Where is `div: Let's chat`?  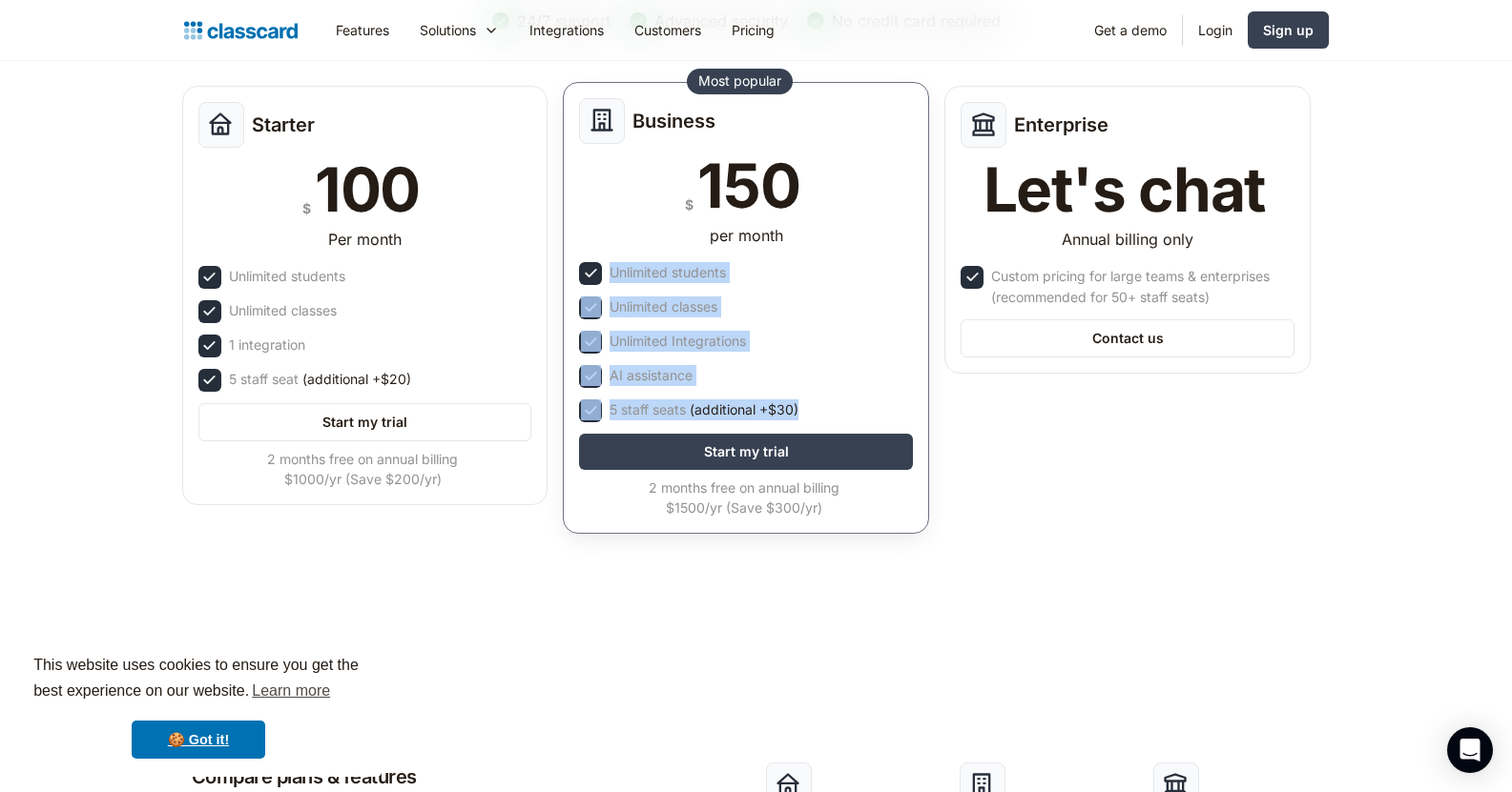
div: Let's chat is located at coordinates (1125, 190).